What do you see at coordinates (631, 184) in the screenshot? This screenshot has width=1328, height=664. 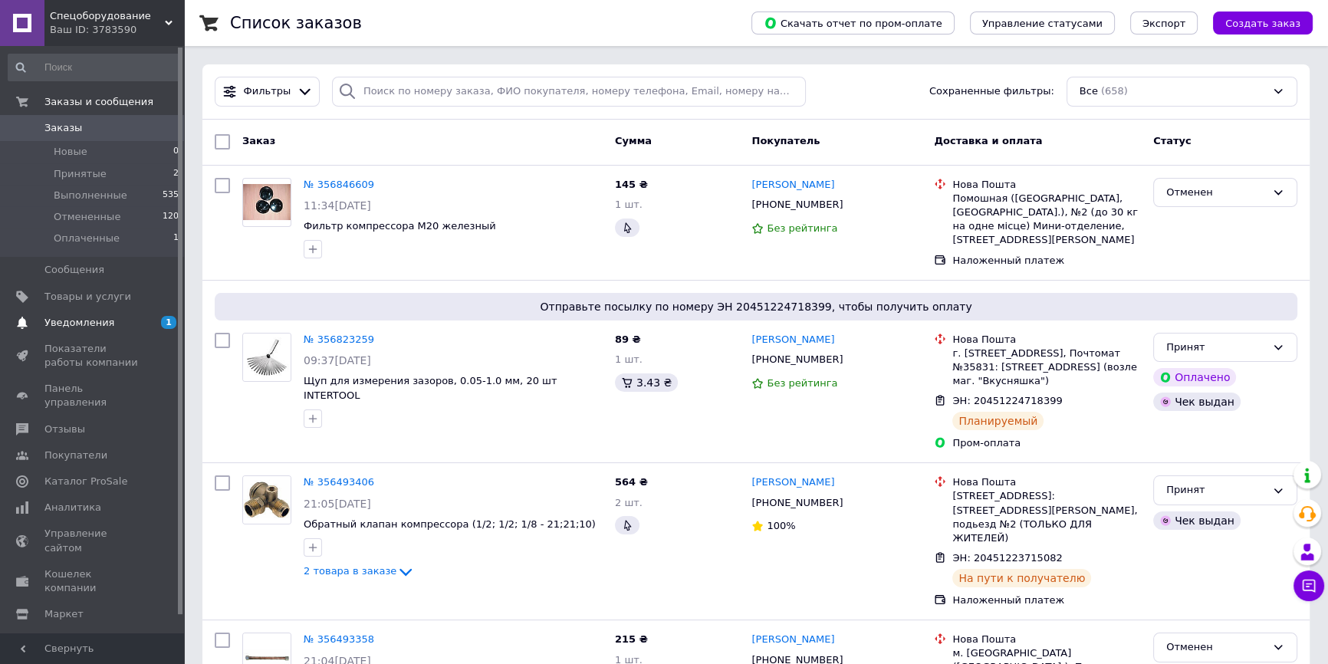 I see `span: 145 ₴` at bounding box center [631, 184].